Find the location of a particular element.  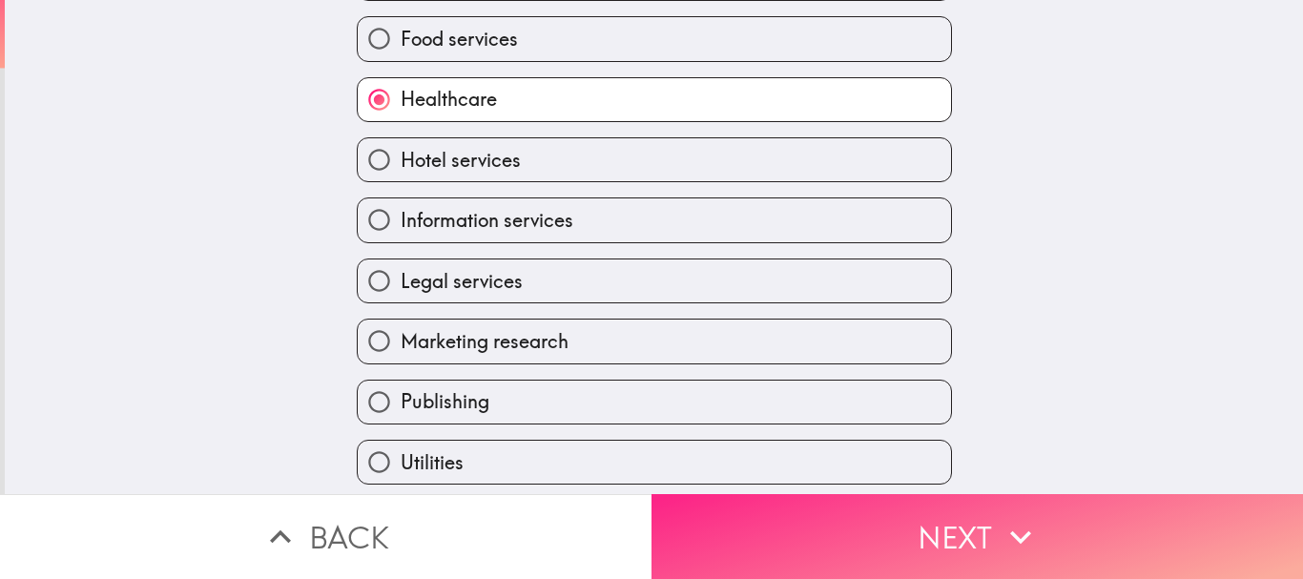

button: Publishing is located at coordinates (654, 402).